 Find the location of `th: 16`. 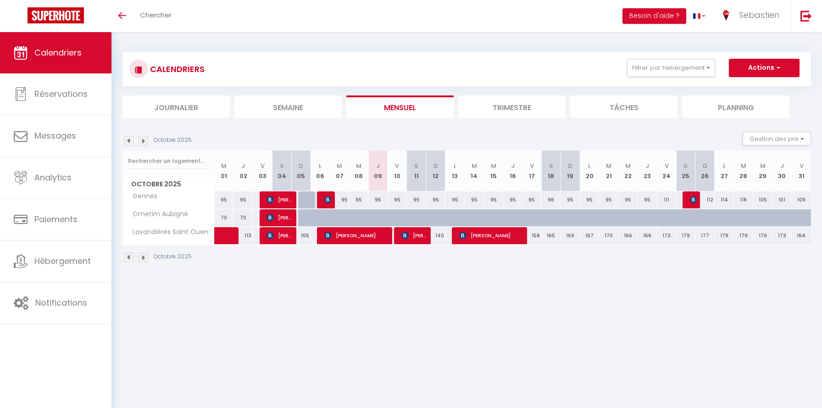

th: 16 is located at coordinates (513, 171).